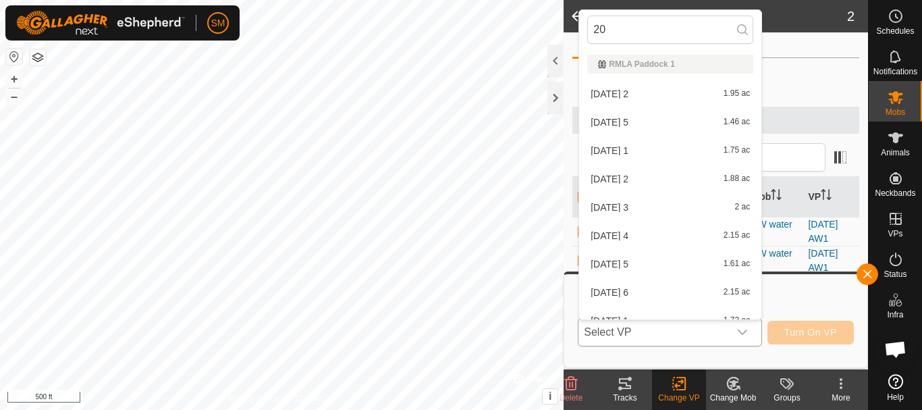 The width and height of the screenshot is (922, 410). I want to click on a: Open chat, so click(896, 349).